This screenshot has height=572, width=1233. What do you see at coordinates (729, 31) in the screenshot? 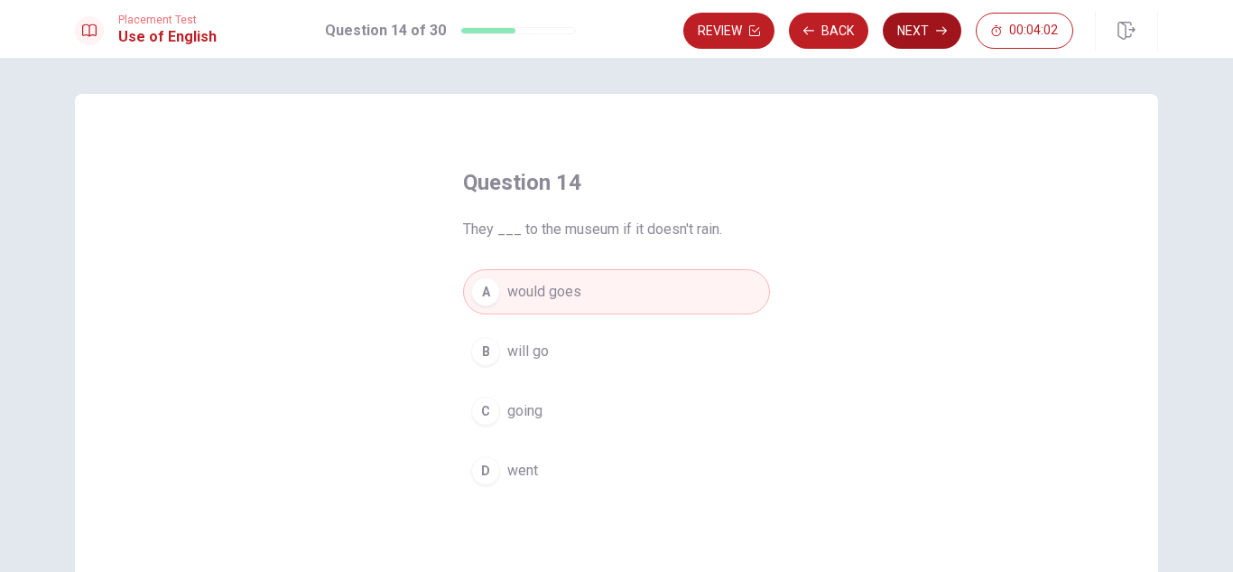
I see `button: Review` at bounding box center [729, 31].